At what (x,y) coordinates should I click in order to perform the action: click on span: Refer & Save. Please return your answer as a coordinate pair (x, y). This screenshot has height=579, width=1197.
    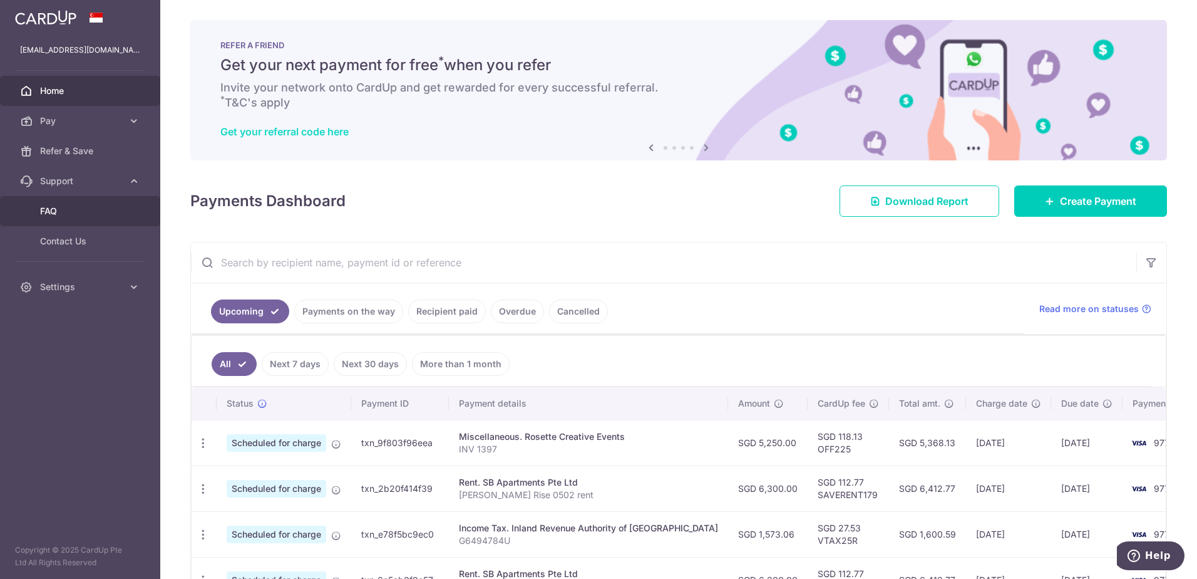
    Looking at the image, I should click on (81, 151).